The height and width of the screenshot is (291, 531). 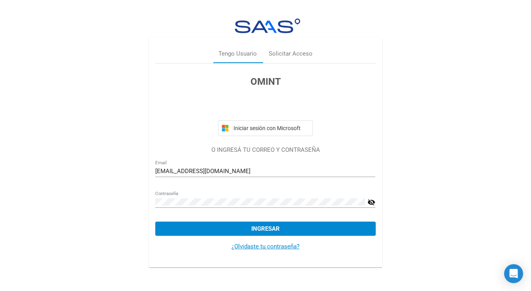 What do you see at coordinates (513, 274) in the screenshot?
I see `div: Open Intercom Messenger` at bounding box center [513, 274].